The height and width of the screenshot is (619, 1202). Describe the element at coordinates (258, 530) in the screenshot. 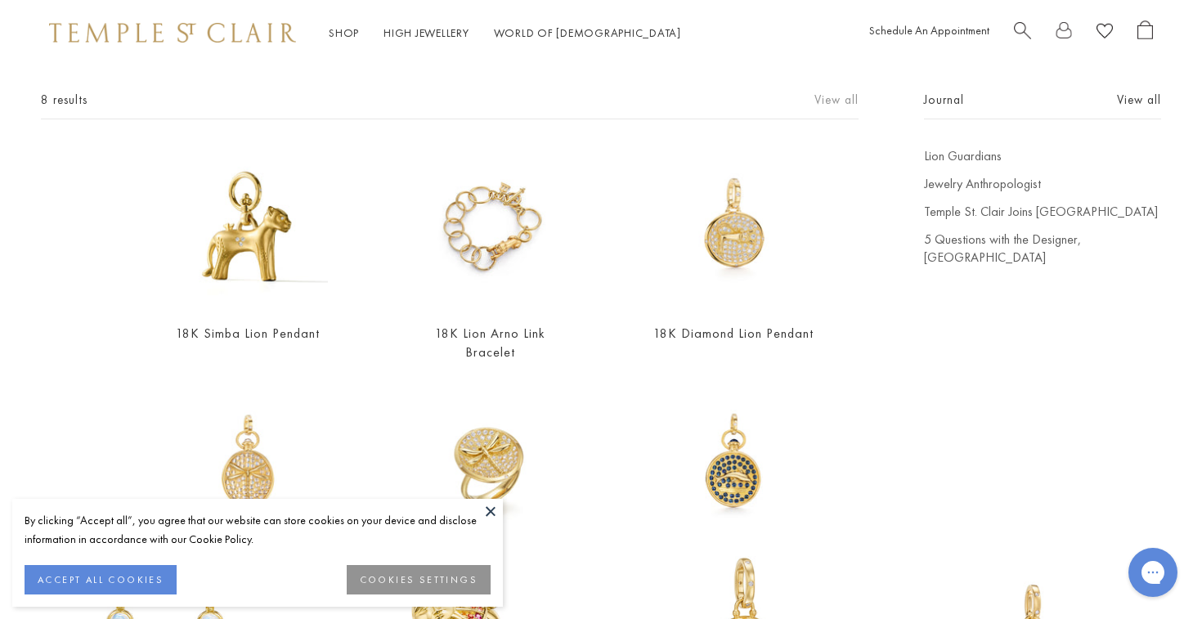

I see `div: By clicking “Accept all”, you agree that our website can store cookies on your device and disclos...` at that location.